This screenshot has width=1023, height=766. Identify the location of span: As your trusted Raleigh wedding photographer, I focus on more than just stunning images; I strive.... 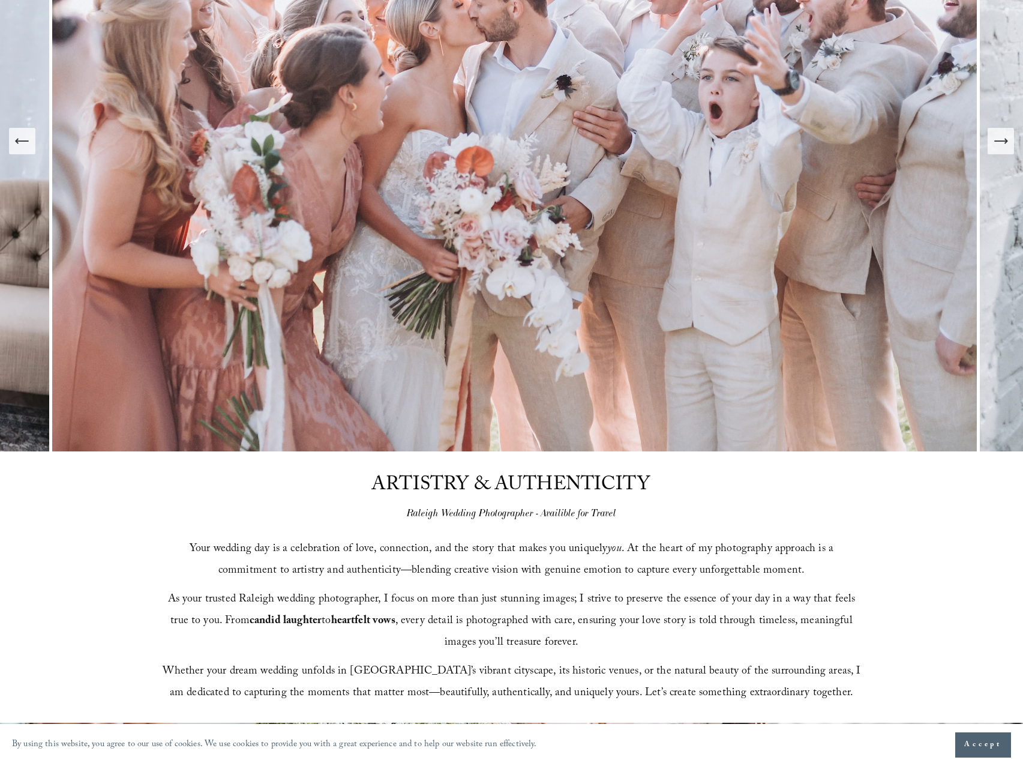
(513, 621).